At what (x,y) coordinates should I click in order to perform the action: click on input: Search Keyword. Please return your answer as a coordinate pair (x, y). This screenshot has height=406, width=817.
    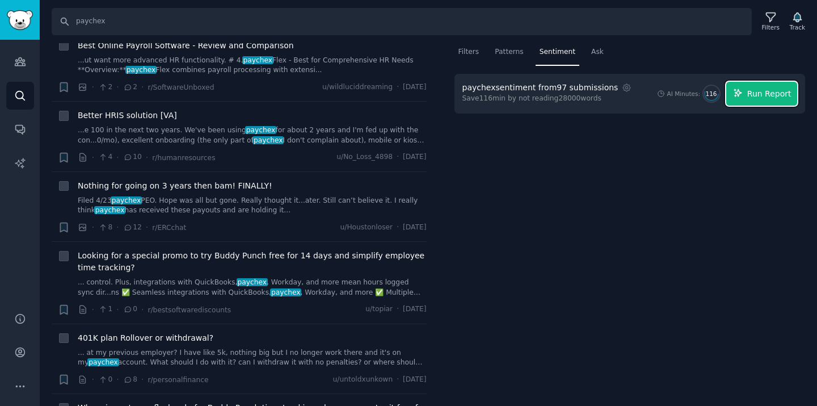
    Looking at the image, I should click on (402, 22).